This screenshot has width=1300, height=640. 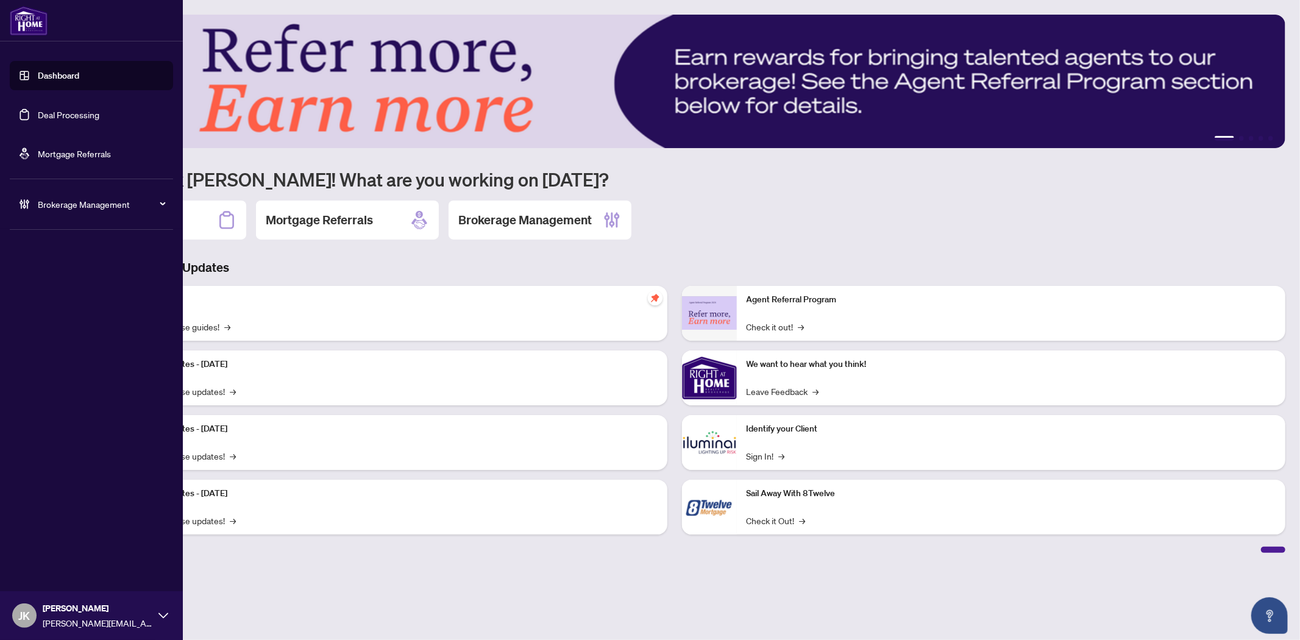 I want to click on img: Sail Away With 8Twelve, so click(x=709, y=507).